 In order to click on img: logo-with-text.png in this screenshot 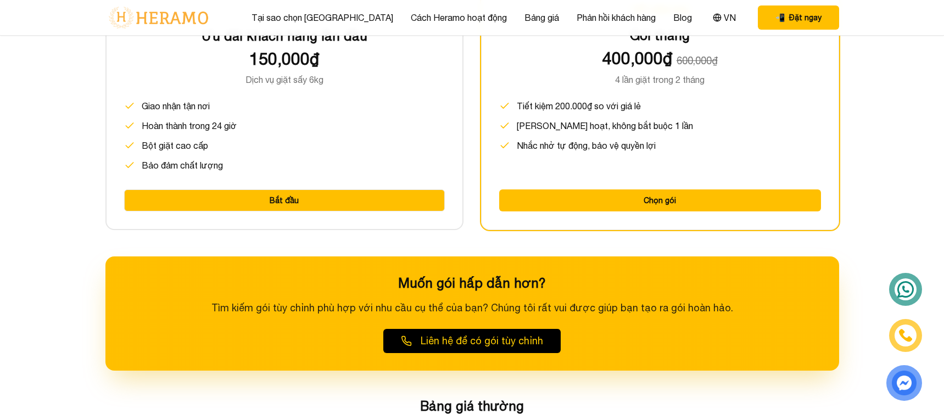, I will do `click(158, 18)`.